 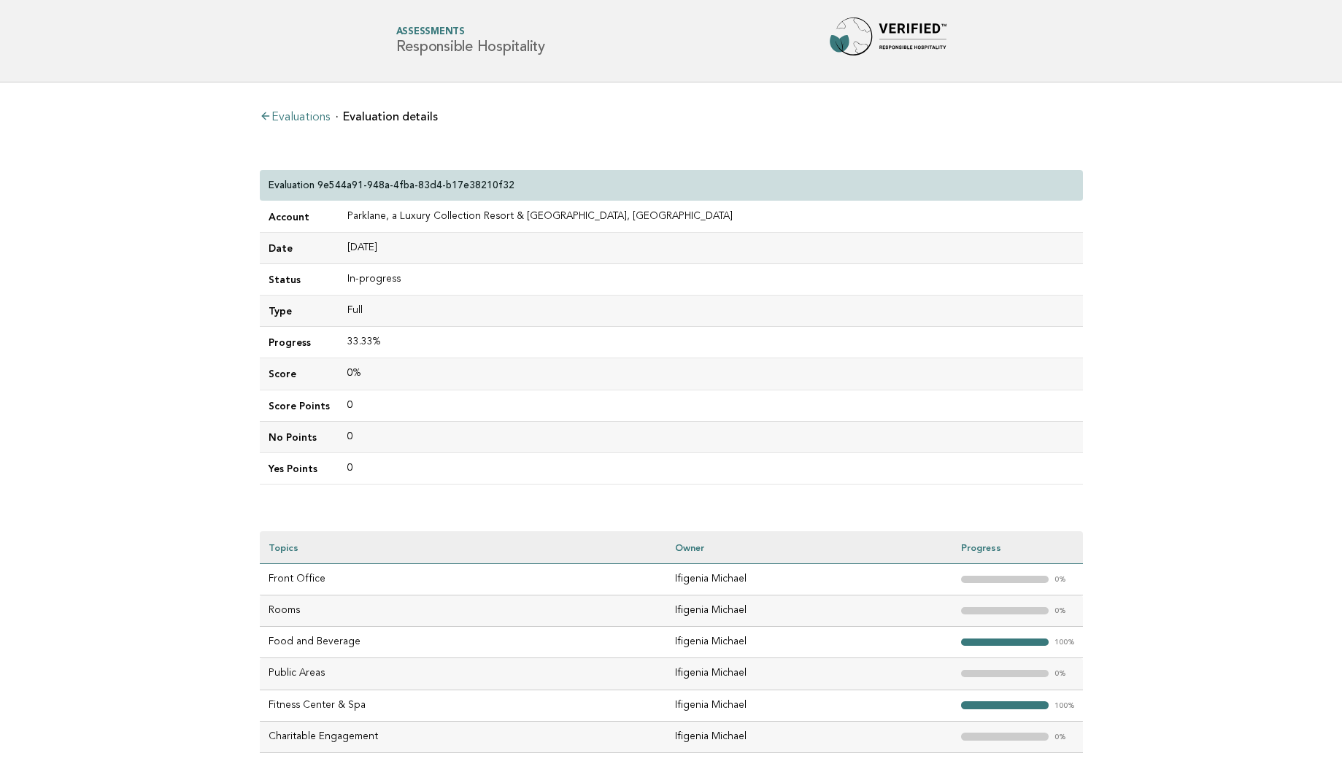 What do you see at coordinates (809, 547) in the screenshot?
I see `th: Owner` at bounding box center [809, 547].